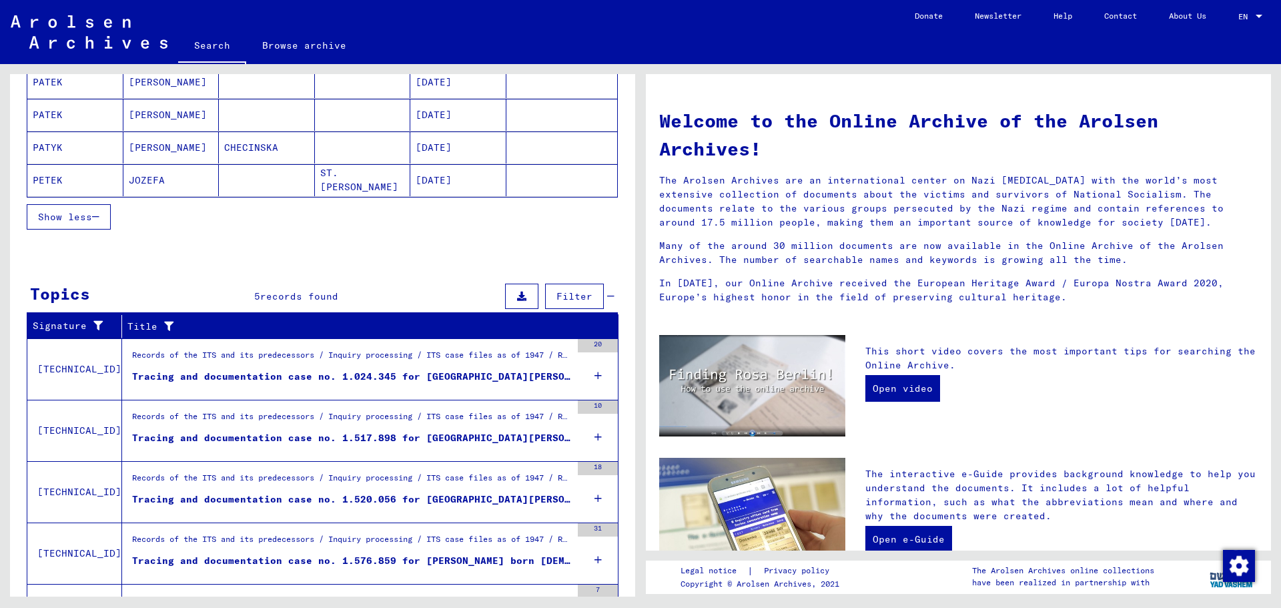 The width and height of the screenshot is (1281, 608). What do you see at coordinates (902, 388) in the screenshot?
I see `a: Open video` at bounding box center [902, 388].